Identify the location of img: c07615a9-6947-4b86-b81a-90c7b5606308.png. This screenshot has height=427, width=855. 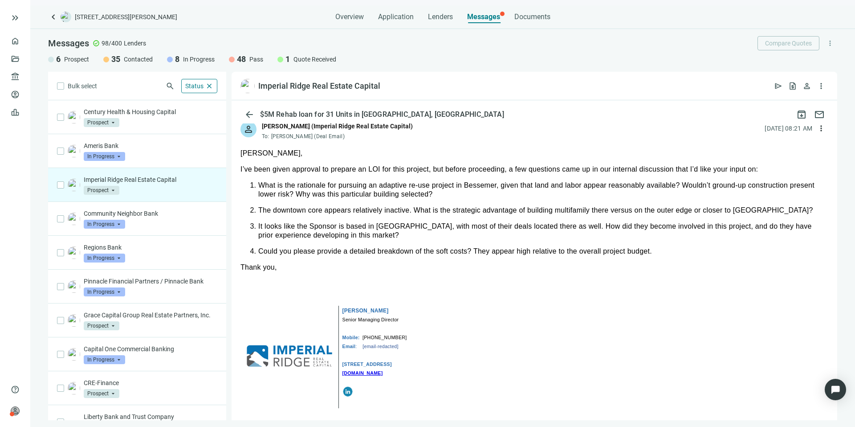
(74, 253).